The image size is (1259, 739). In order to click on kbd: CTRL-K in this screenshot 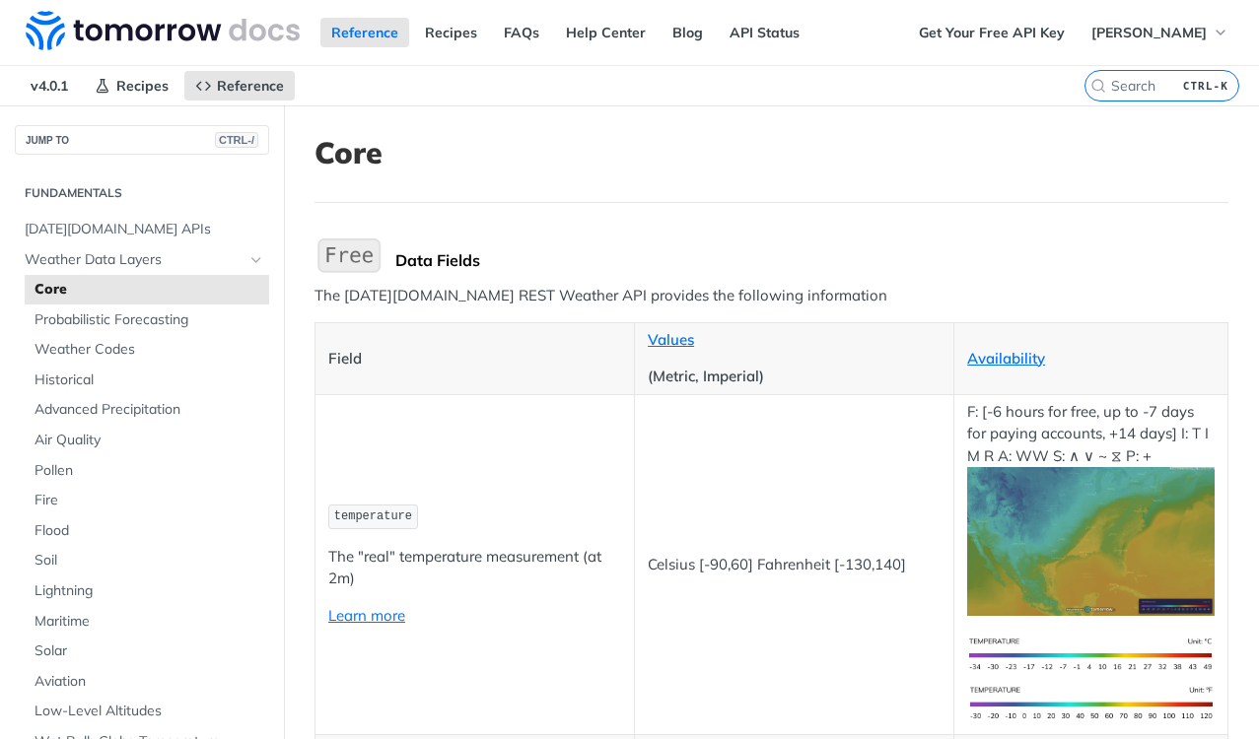, I will do `click(1205, 86)`.